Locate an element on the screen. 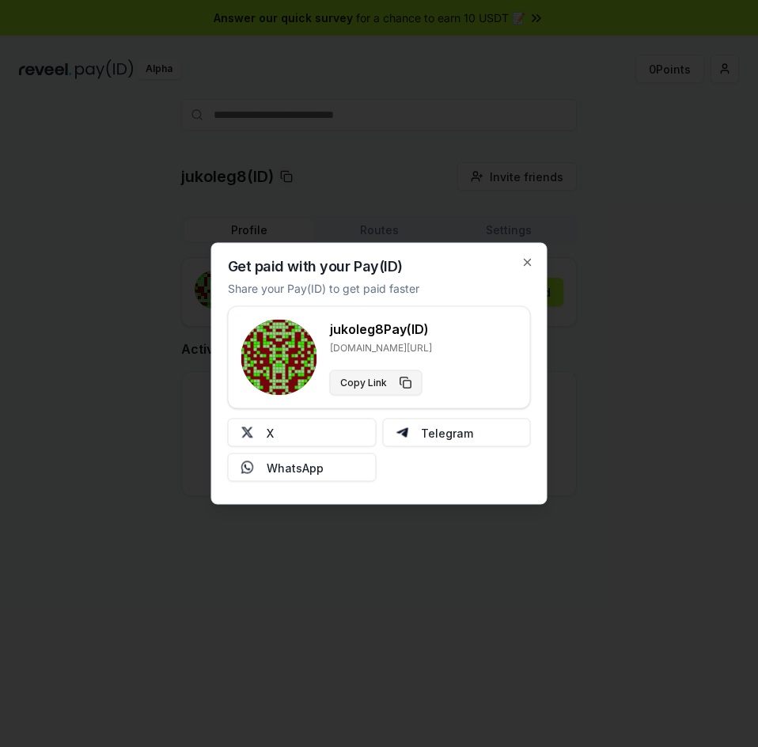  button: Telegram is located at coordinates (456, 433).